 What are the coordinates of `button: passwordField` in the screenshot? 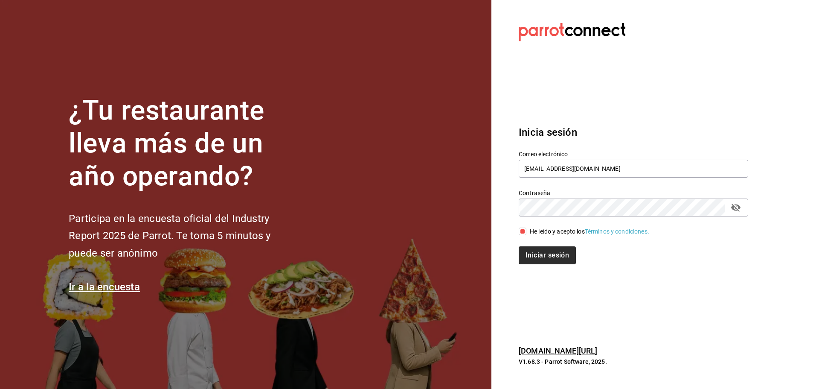 It's located at (736, 207).